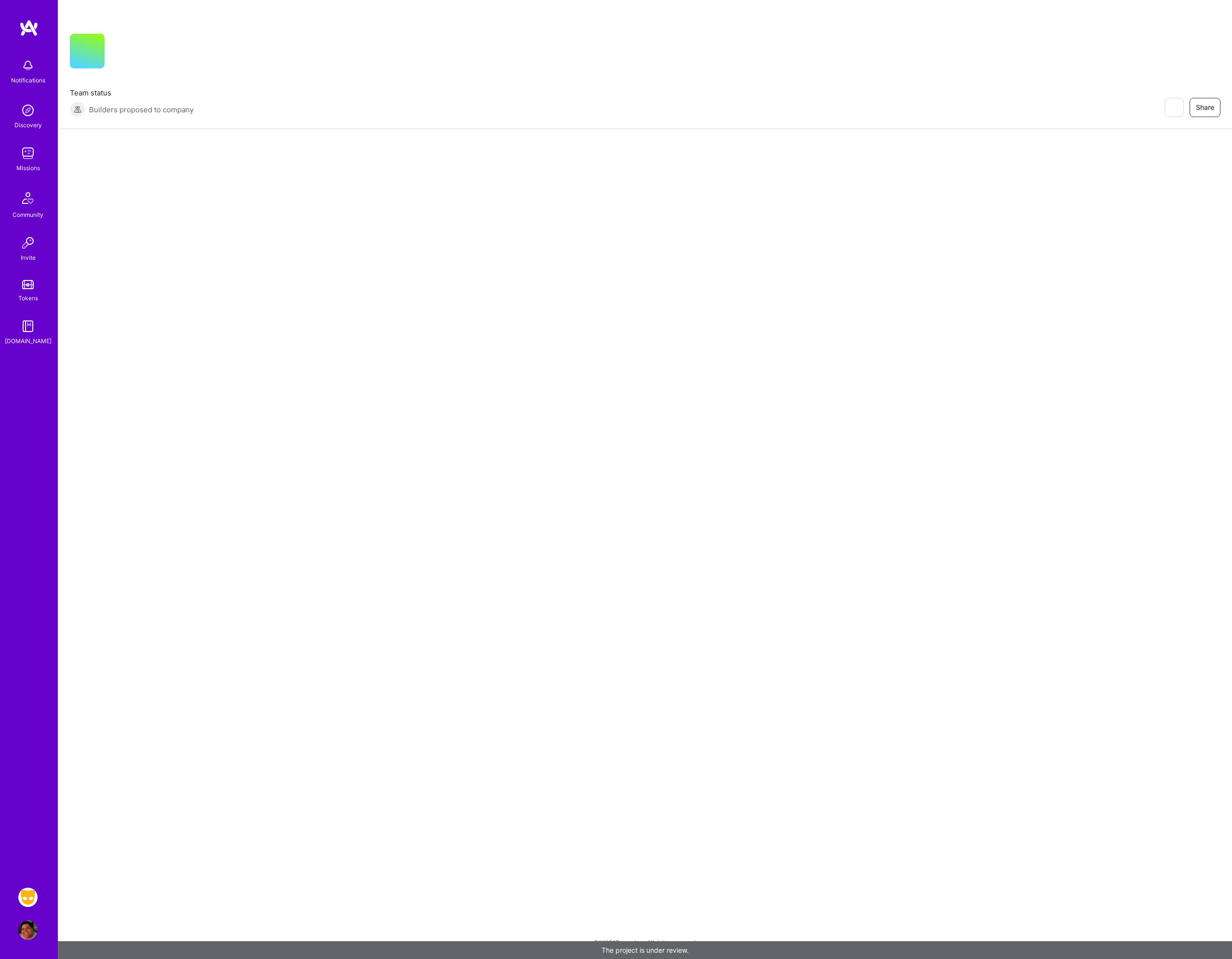  Describe the element at coordinates (1205, 107) in the screenshot. I see `span: Share` at that location.